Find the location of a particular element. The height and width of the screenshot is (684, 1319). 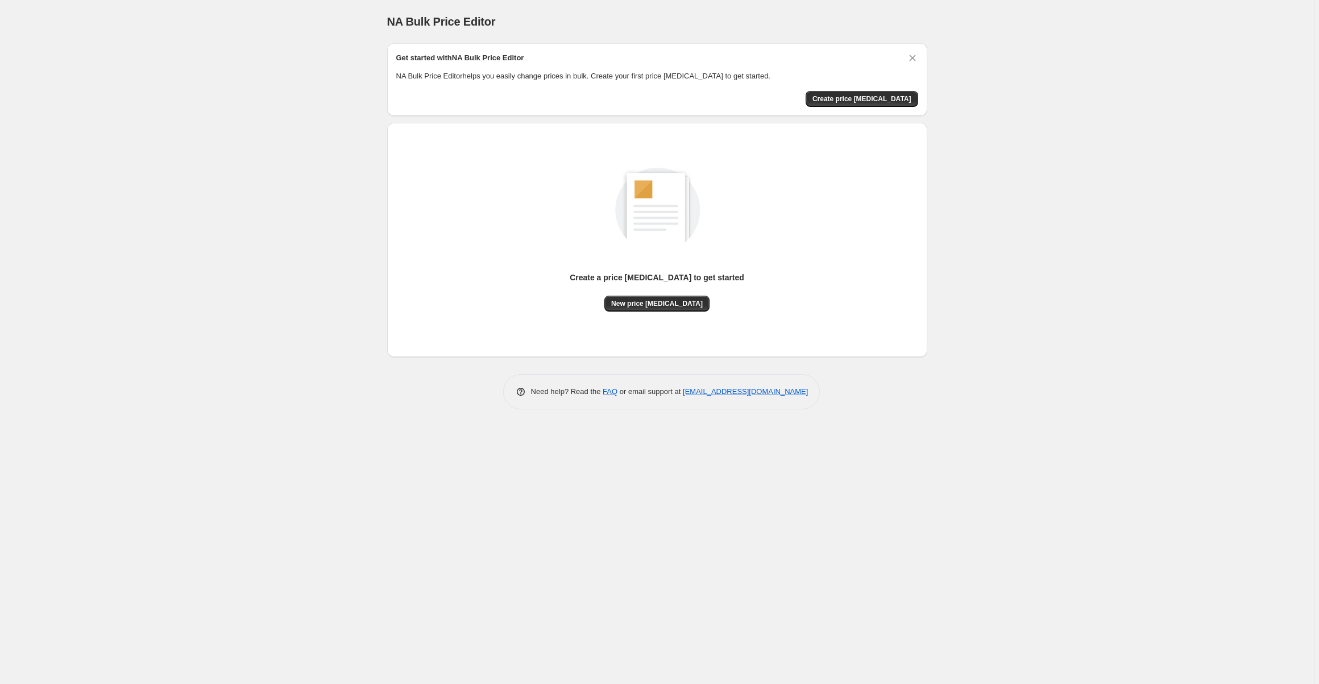

span: Need help? Read the is located at coordinates (567, 391).